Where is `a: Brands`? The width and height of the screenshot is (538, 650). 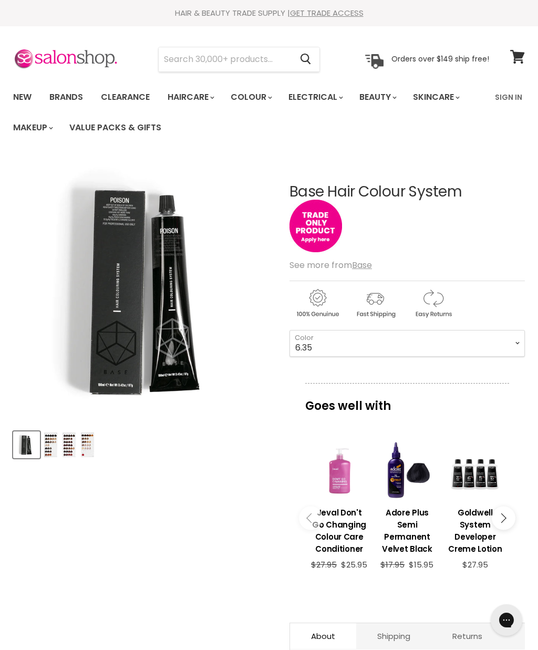 a: Brands is located at coordinates (66, 97).